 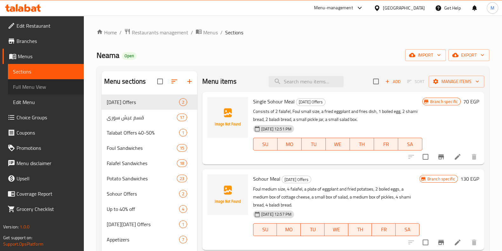 What do you see at coordinates (182, 178) in the screenshot?
I see `span: 23` at bounding box center [182, 178].